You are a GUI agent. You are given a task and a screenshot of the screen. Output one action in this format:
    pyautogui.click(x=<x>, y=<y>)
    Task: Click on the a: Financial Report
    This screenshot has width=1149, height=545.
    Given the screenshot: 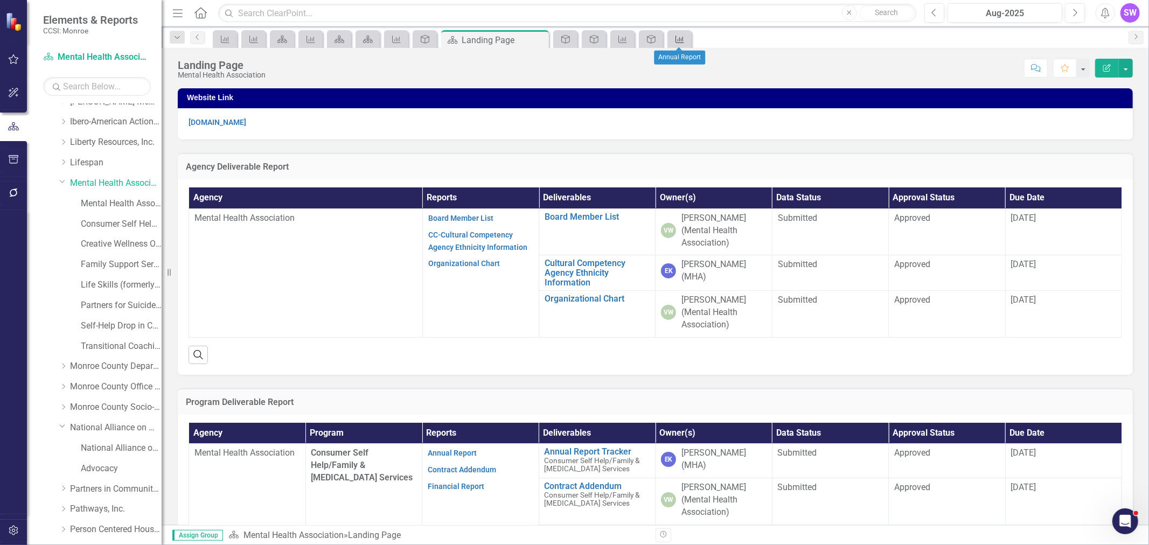 What is the action you would take?
    pyautogui.click(x=456, y=487)
    